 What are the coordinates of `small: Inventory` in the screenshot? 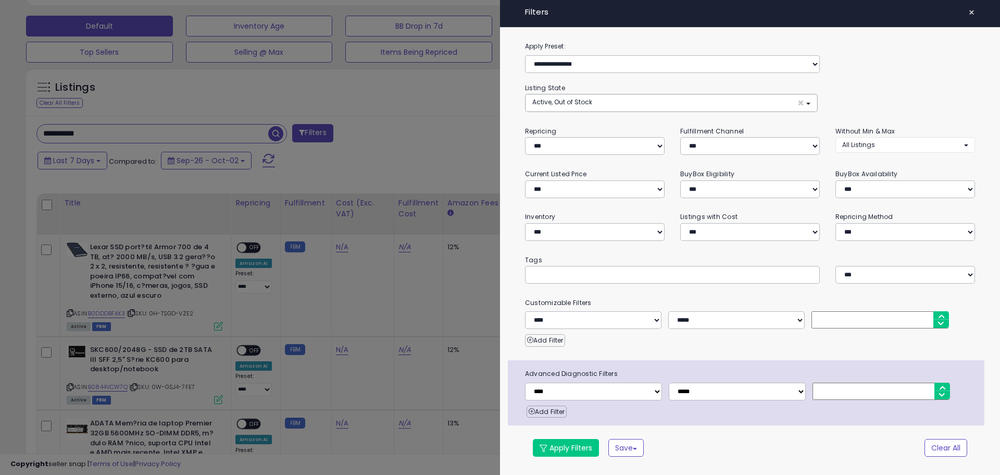 It's located at (540, 216).